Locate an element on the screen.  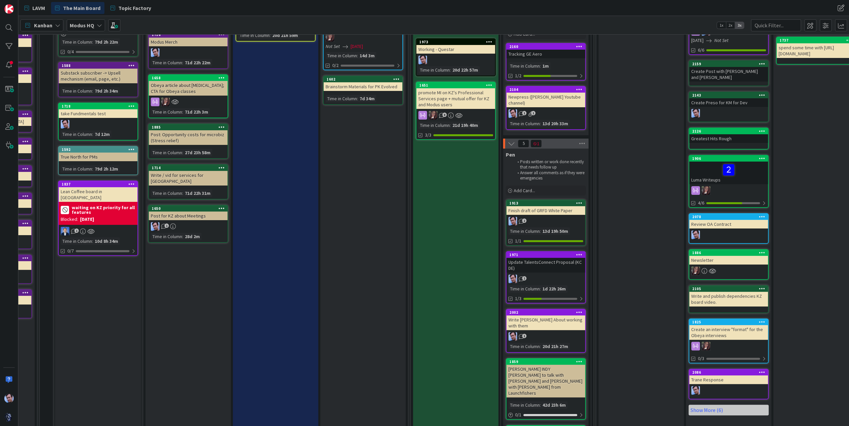
span: The Main Board is located at coordinates (82, 8).